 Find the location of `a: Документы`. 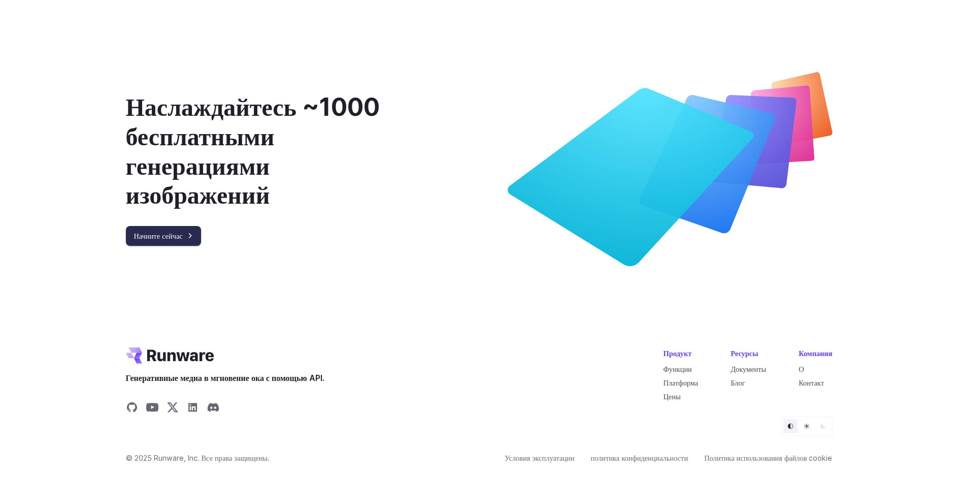

a: Документы is located at coordinates (749, 369).